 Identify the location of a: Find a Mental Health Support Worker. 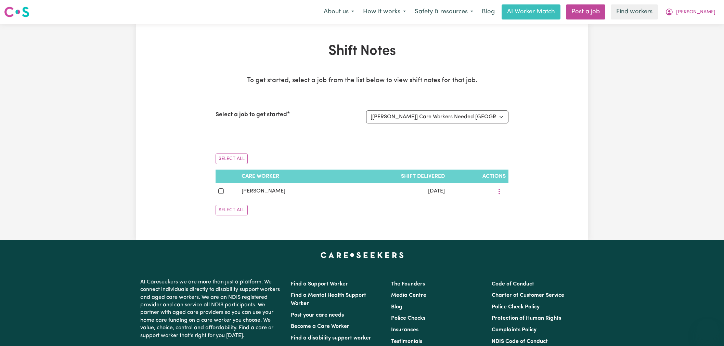
(329, 300).